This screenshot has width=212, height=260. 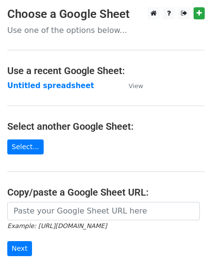 I want to click on a: Select..., so click(x=25, y=147).